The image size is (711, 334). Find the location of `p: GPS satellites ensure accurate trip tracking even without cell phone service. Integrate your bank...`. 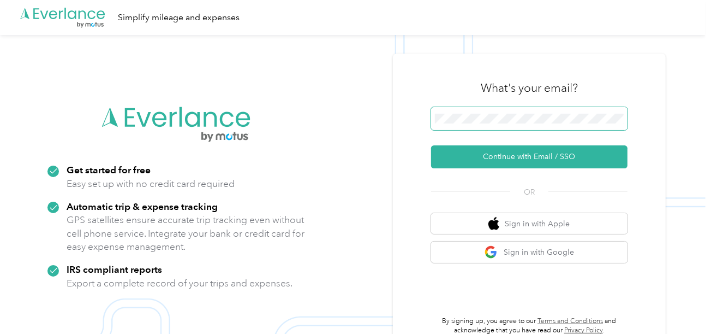

p: GPS satellites ensure accurate trip tracking even without cell phone service. Integrate your bank... is located at coordinates (186, 233).